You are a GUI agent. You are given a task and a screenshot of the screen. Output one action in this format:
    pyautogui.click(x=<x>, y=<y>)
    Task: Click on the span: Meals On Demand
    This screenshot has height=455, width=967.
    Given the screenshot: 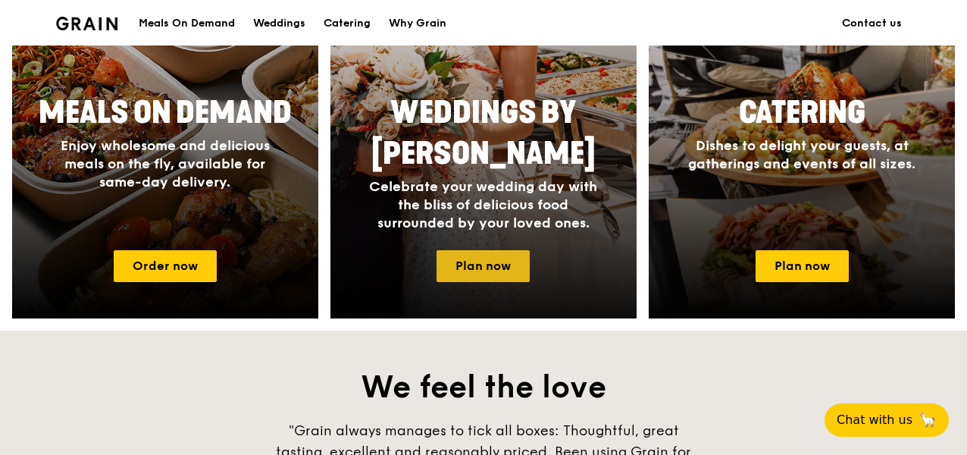 What is the action you would take?
    pyautogui.click(x=165, y=113)
    